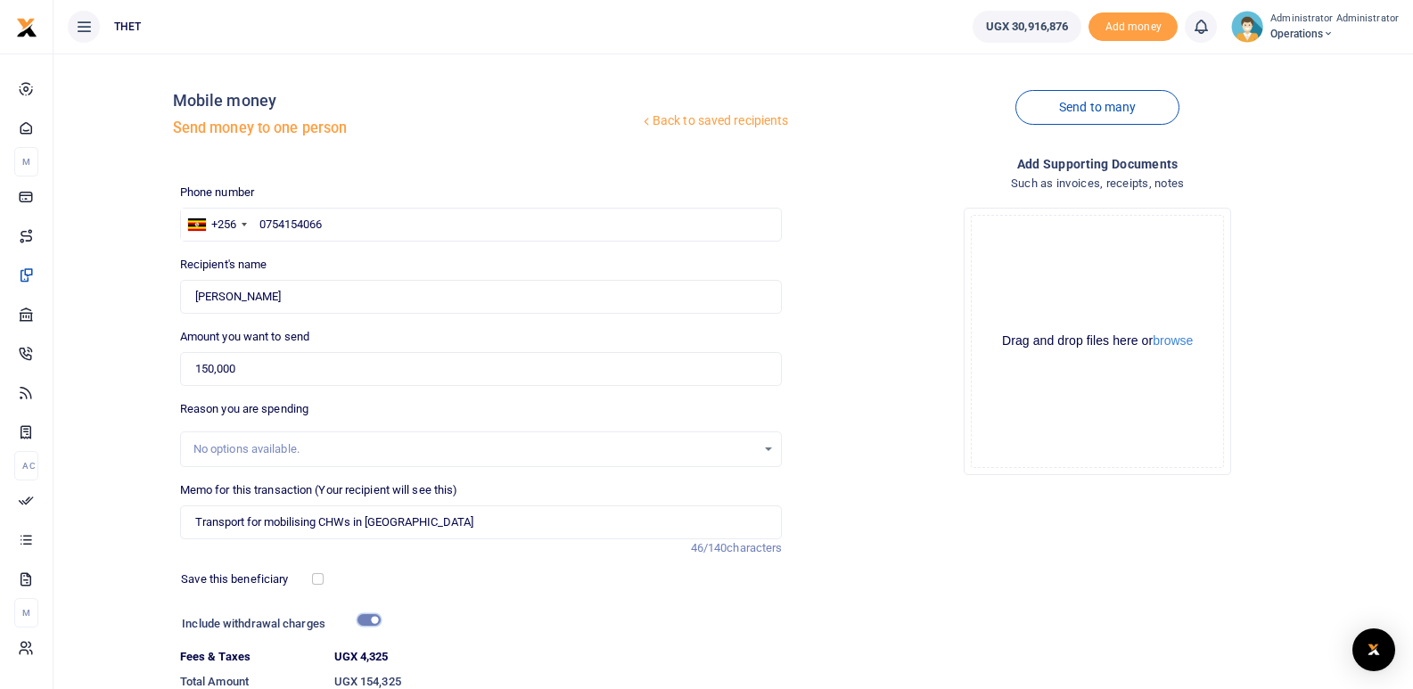 Image resolution: width=1413 pixels, height=689 pixels. I want to click on div: Drag and drop files here or, so click(1097, 341).